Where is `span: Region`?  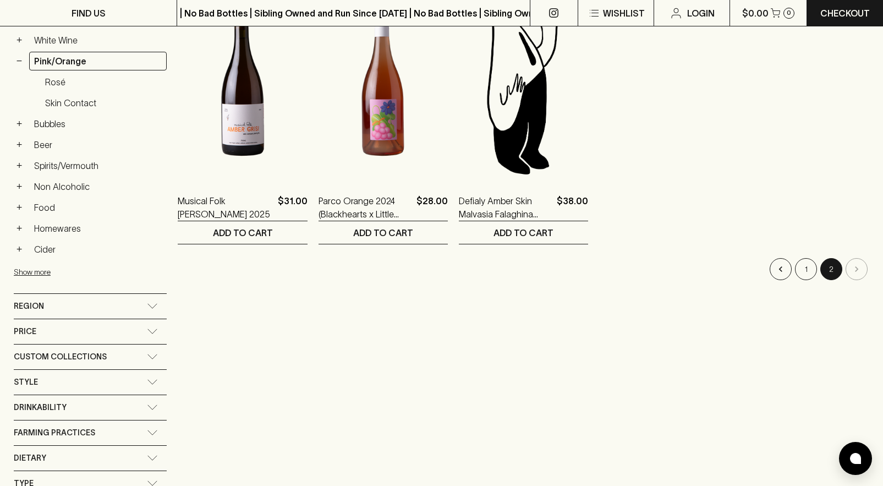 span: Region is located at coordinates (29, 306).